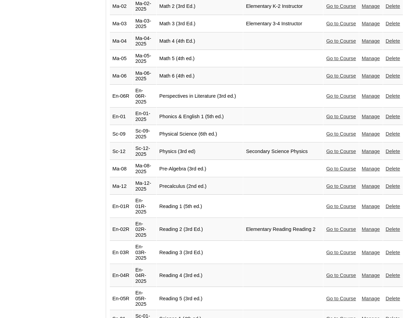  What do you see at coordinates (144, 59) in the screenshot?
I see `td: Ma-05-2025` at bounding box center [144, 59].